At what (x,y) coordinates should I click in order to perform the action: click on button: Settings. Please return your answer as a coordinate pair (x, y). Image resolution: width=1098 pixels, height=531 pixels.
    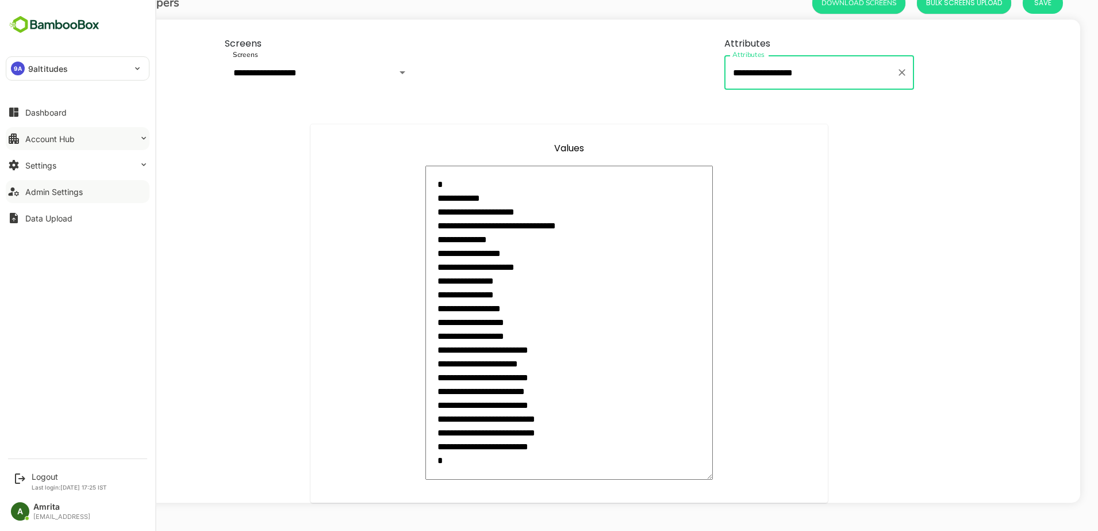
    Looking at the image, I should click on (78, 165).